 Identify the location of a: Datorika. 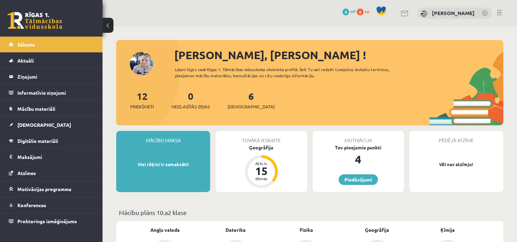
(235, 230).